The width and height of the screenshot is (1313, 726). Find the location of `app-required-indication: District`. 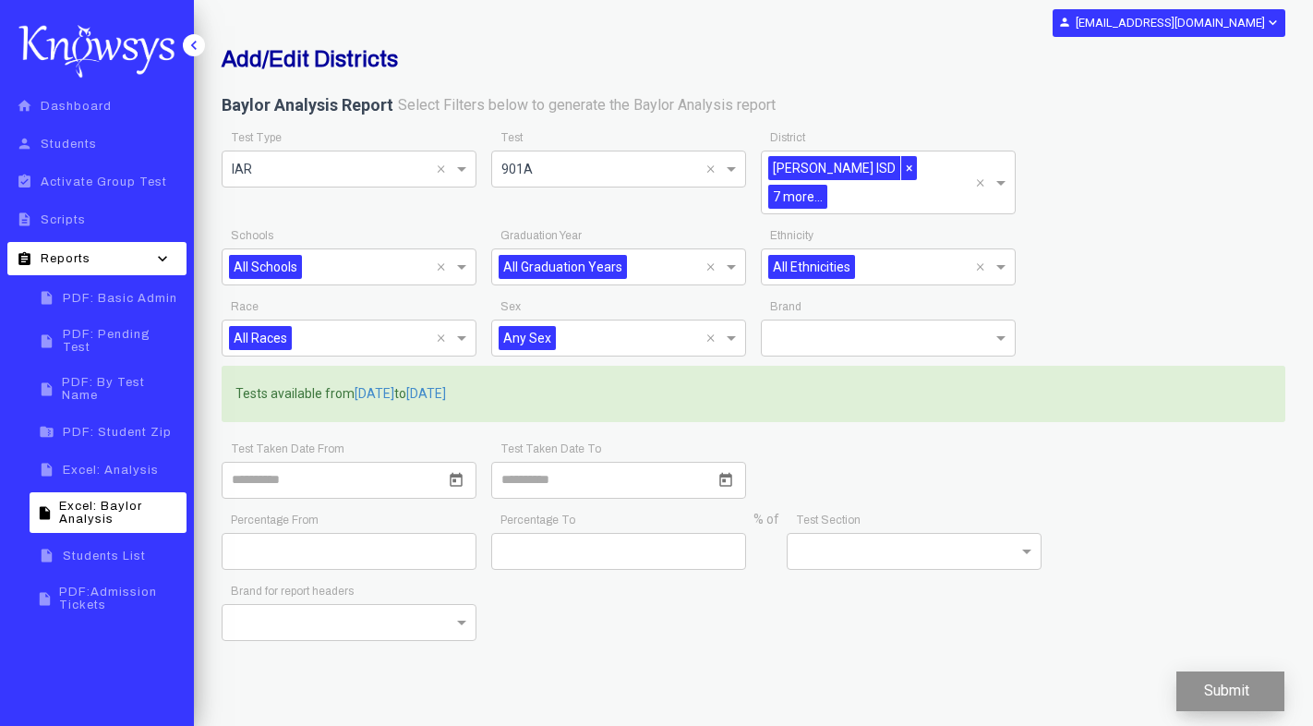

app-required-indication: District is located at coordinates (788, 138).